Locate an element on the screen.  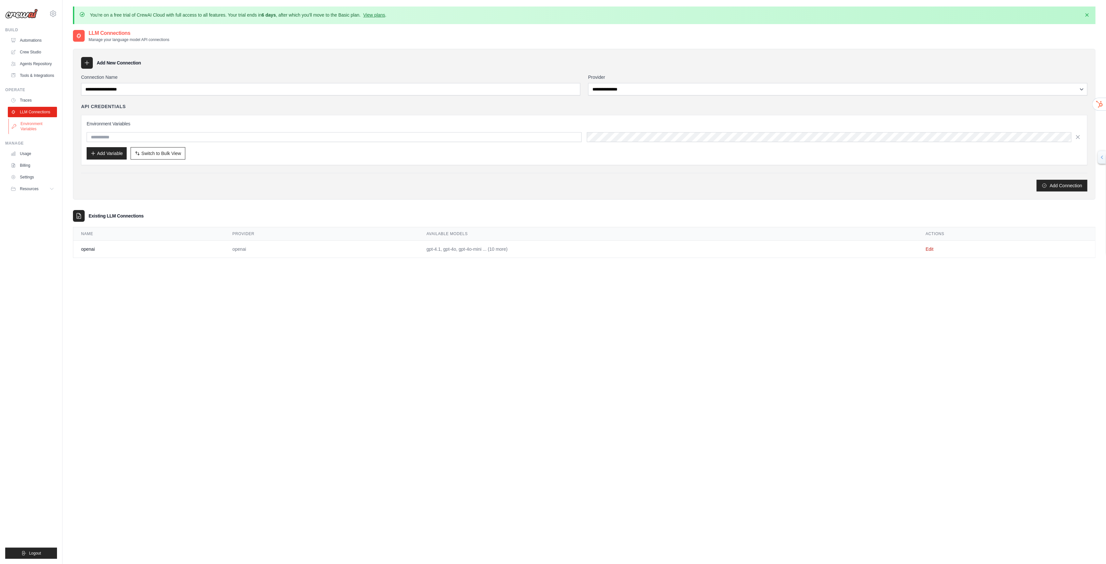
p: You're on a free trial of CrewAI Cloud with full access to all features. Your trial ends in , aft... is located at coordinates (238, 15).